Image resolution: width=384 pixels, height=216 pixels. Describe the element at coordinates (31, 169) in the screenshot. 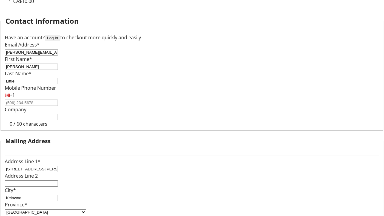

I see `input: Address` at that location.